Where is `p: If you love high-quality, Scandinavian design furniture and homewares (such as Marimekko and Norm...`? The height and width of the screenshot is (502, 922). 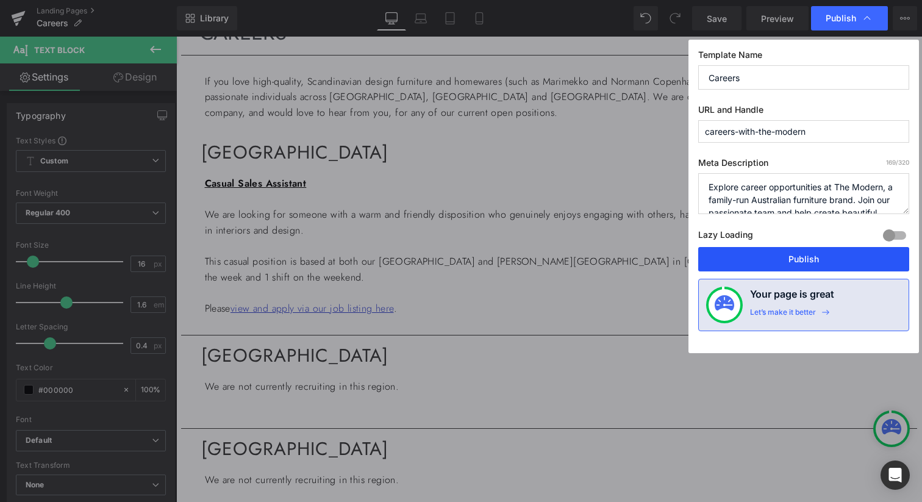 p: If you love high-quality, Scandinavian design furniture and homewares (such as Marimekko and Norm... is located at coordinates (379, 60).